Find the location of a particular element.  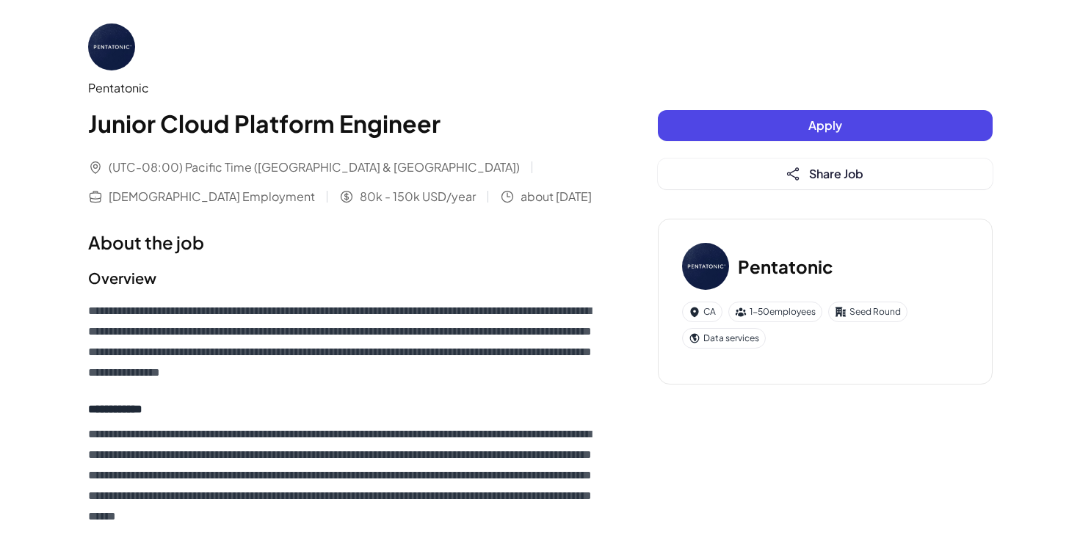

div: Data services is located at coordinates (724, 338).